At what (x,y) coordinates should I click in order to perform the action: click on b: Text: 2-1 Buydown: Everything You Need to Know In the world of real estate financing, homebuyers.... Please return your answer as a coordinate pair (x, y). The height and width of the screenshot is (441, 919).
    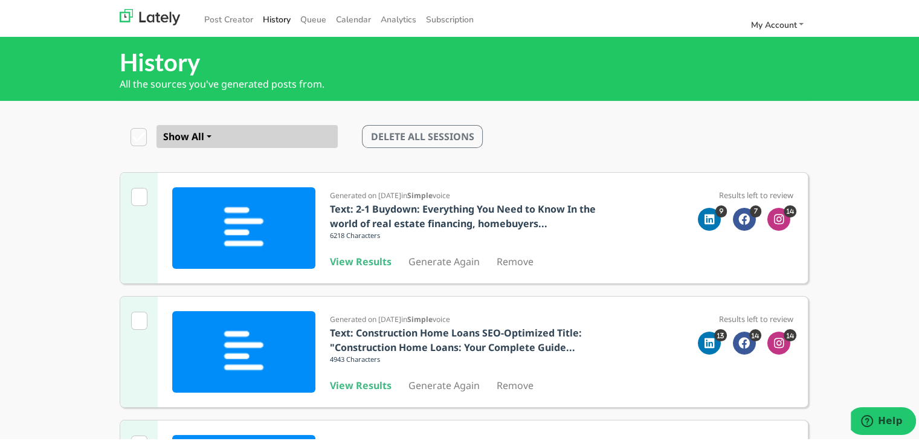
    Looking at the image, I should click on (463, 214).